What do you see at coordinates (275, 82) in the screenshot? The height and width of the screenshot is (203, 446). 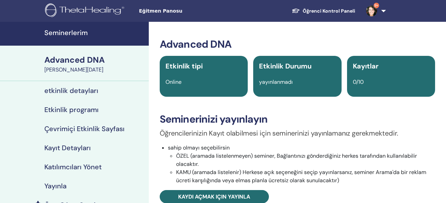 I see `span: yayınlanmadı` at bounding box center [275, 82].